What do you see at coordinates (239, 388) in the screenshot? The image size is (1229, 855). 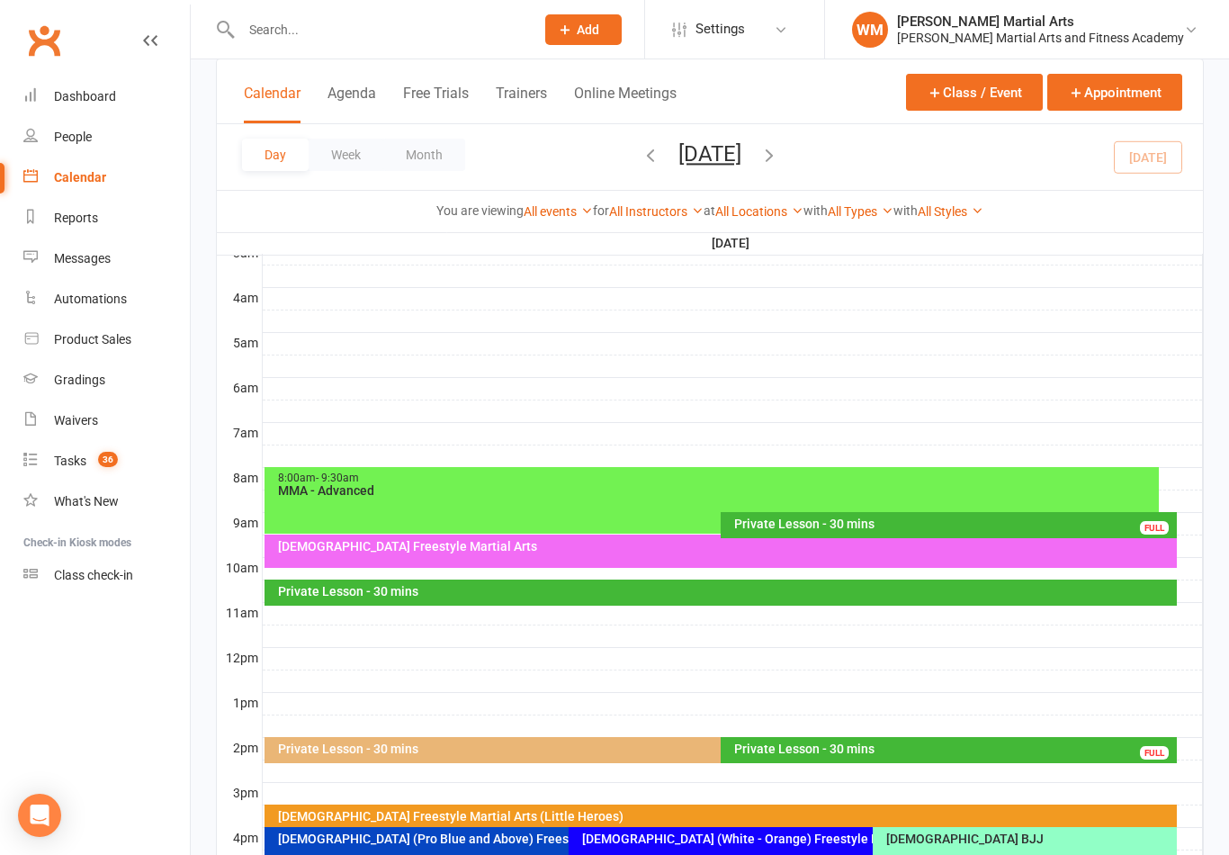 I see `th: 6am` at bounding box center [239, 388].